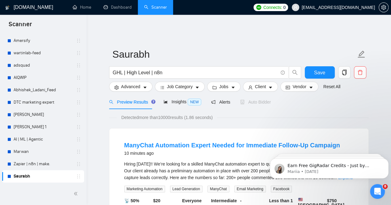 The image size is (391, 205). I want to click on span: Client, so click(260, 87).